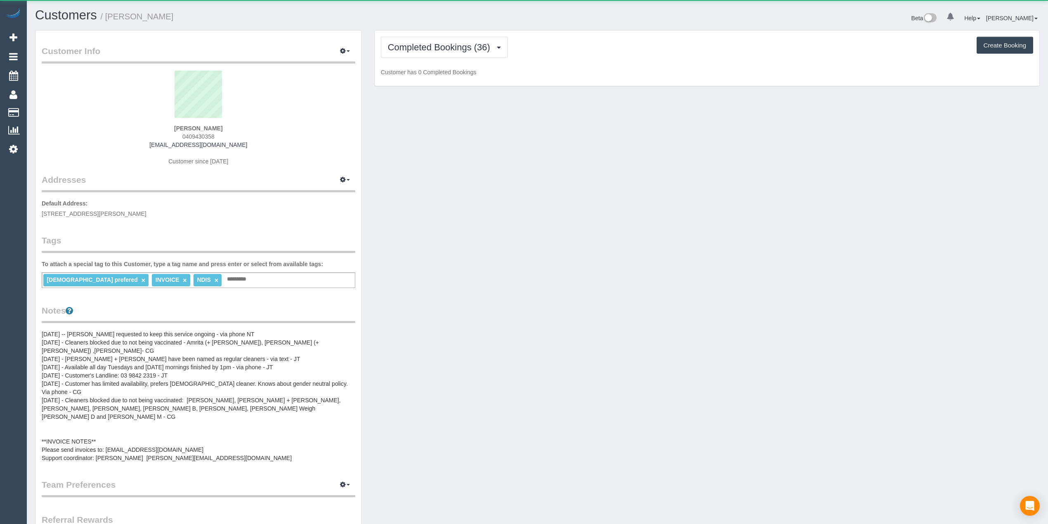 The height and width of the screenshot is (524, 1048). I want to click on a: Automaid Logo, so click(13, 14).